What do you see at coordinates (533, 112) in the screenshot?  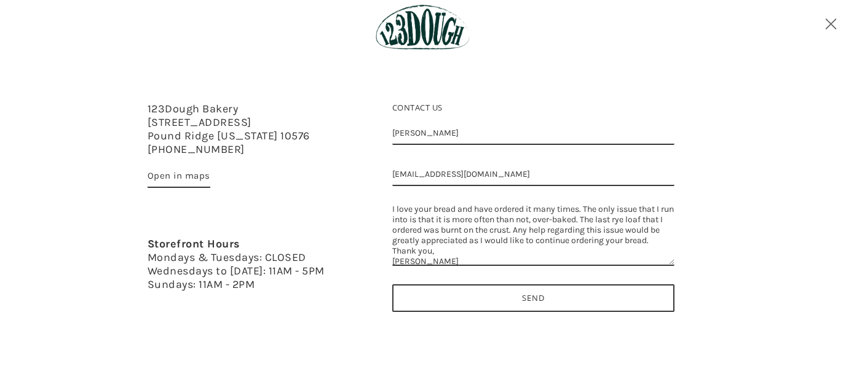 I see `h3: Contact us` at bounding box center [533, 112].